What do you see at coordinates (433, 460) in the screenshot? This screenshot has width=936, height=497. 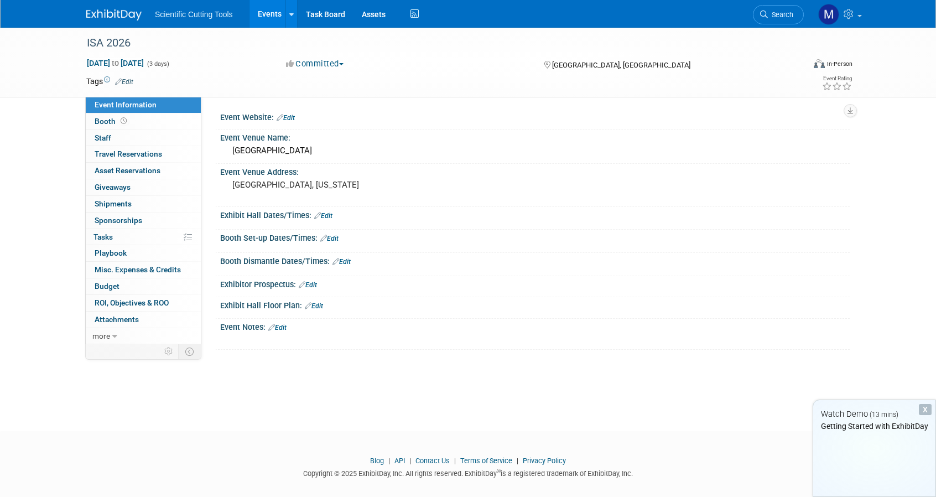 I see `a: Contact Us` at bounding box center [433, 460].